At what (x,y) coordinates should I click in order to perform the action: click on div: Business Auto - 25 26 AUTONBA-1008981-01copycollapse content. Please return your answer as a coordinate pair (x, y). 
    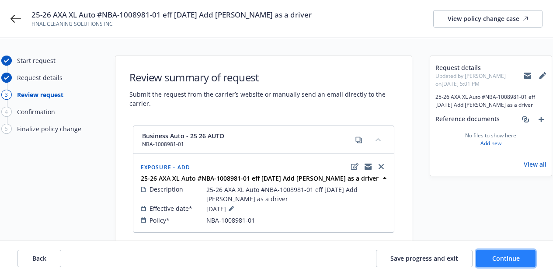
    Looking at the image, I should click on (264, 140).